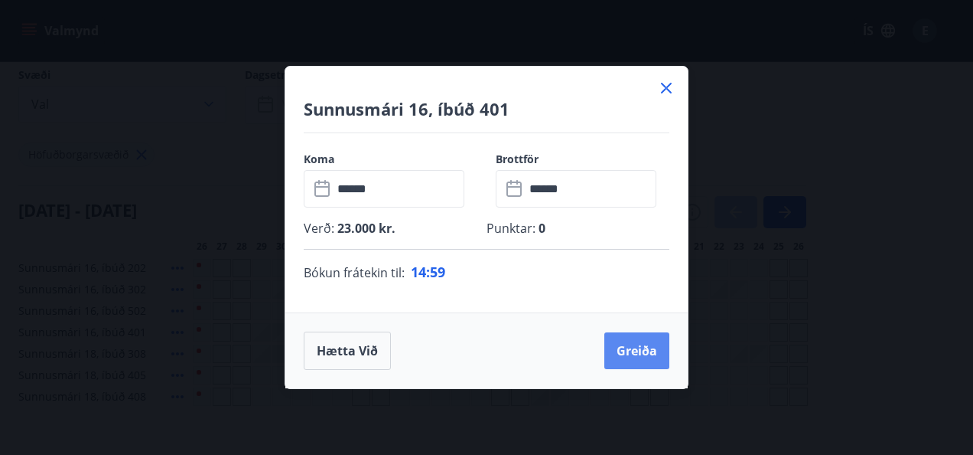  Describe the element at coordinates (365, 228) in the screenshot. I see `span: 23.000 kr.` at that location.